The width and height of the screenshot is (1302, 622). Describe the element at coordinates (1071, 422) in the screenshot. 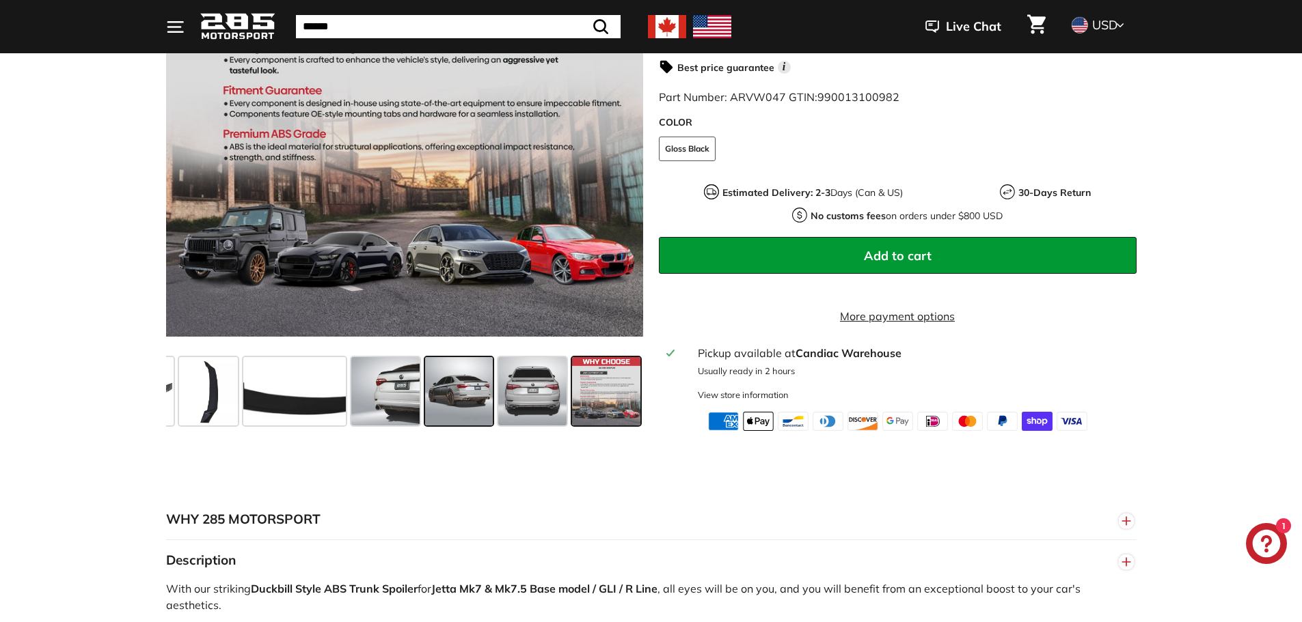

I see `img: visa` at that location.